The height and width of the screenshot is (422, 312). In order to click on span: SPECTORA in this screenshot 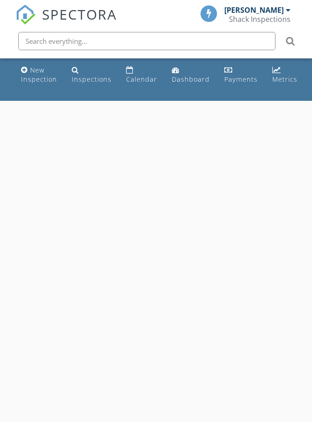, I will do `click(79, 14)`.